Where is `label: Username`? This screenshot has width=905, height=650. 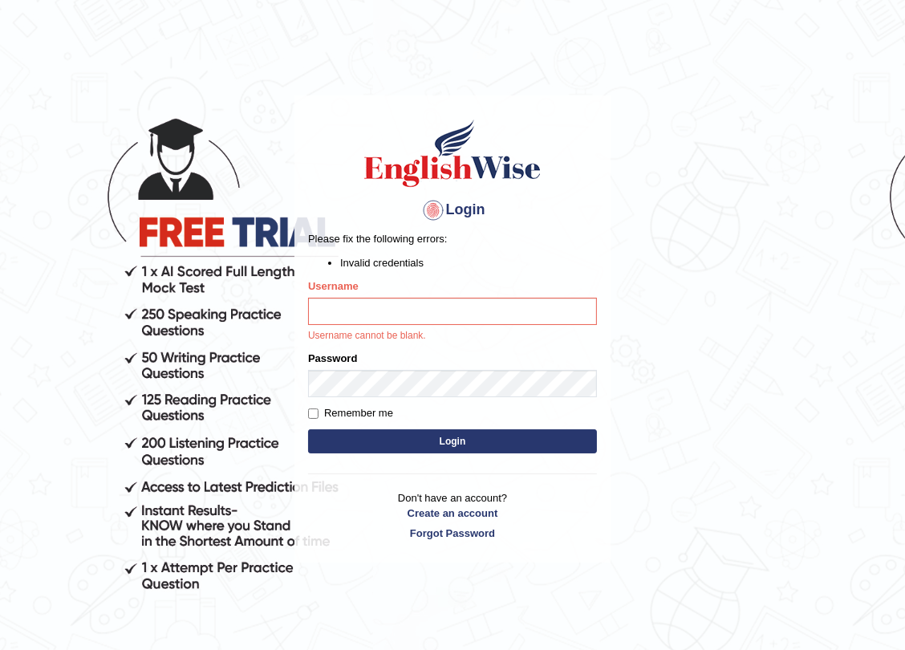 label: Username is located at coordinates (333, 286).